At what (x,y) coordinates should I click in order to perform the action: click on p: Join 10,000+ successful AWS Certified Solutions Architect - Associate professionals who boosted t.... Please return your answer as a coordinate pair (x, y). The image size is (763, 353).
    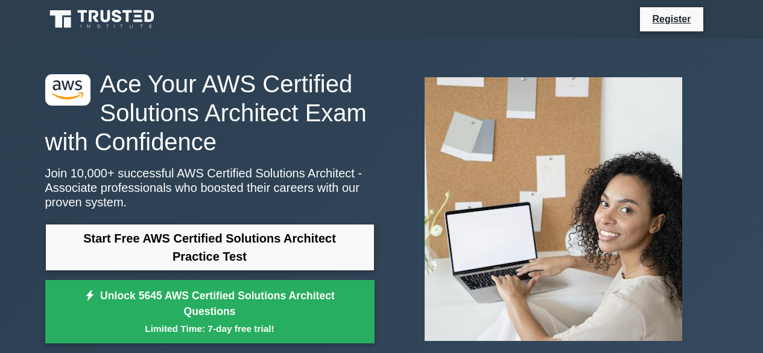
    Looking at the image, I should click on (210, 188).